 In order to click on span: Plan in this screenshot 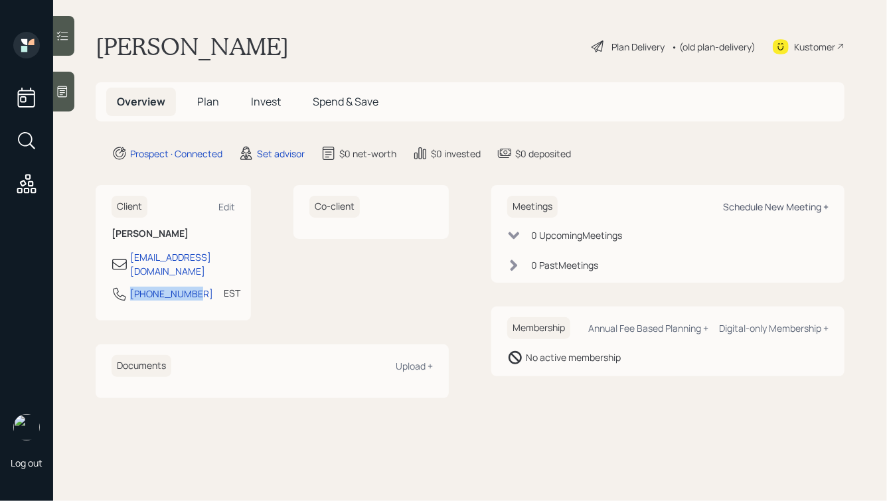, I will do `click(208, 102)`.